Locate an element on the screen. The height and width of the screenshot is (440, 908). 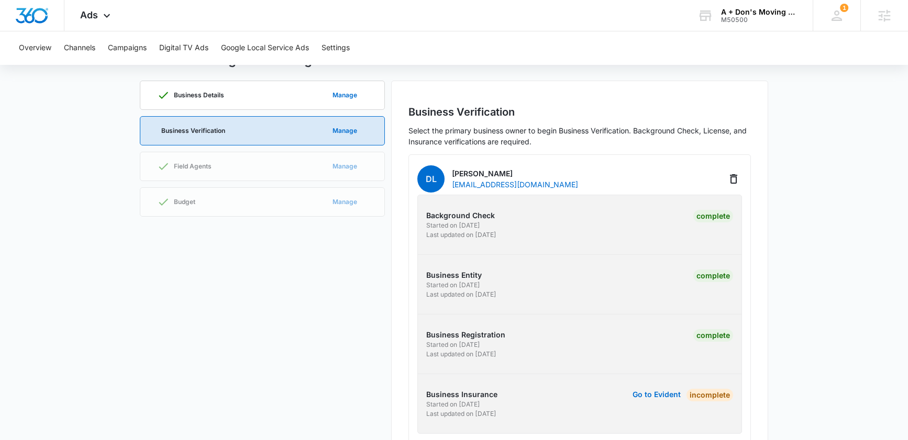
button: Campaigns is located at coordinates (127, 48).